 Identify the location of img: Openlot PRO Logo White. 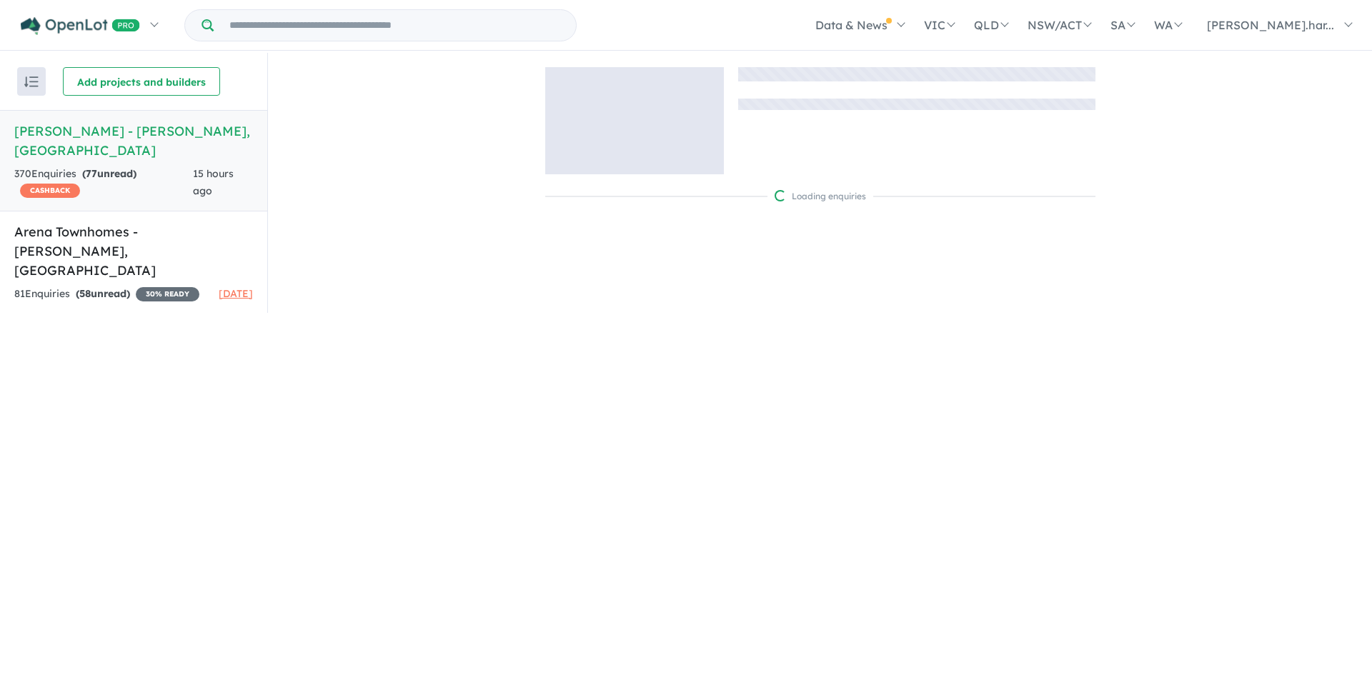
(80, 26).